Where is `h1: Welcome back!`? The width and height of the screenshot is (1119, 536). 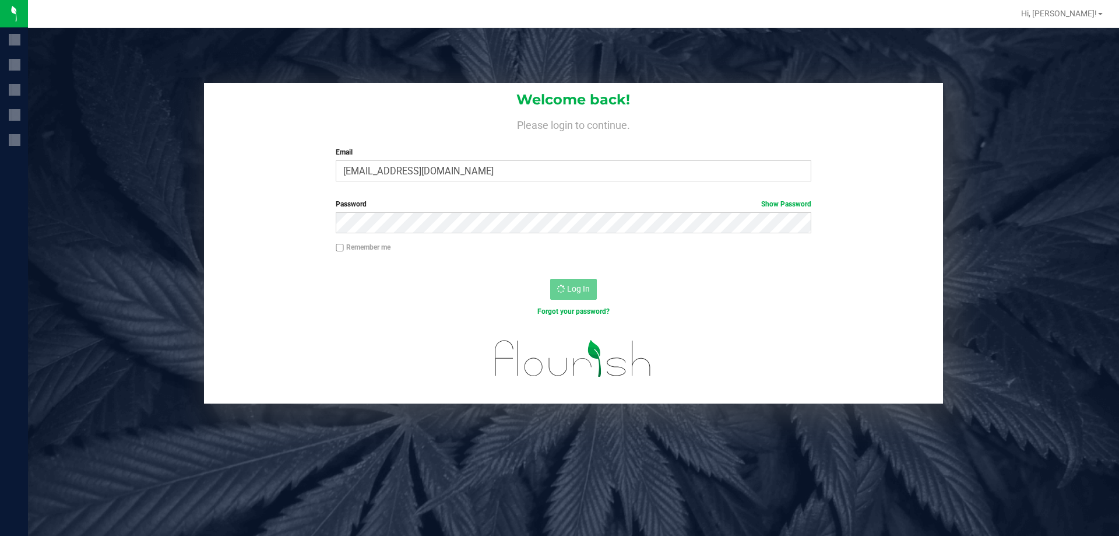
h1: Welcome back! is located at coordinates (574, 100).